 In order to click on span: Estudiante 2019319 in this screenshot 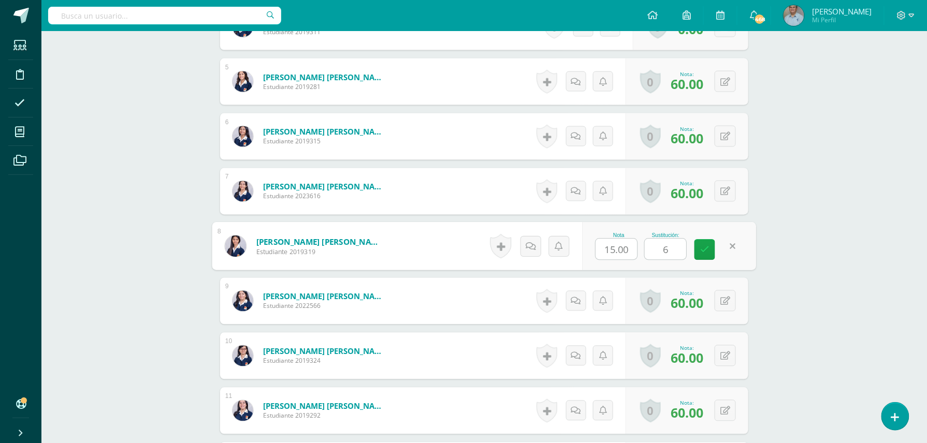, I will do `click(320, 252)`.